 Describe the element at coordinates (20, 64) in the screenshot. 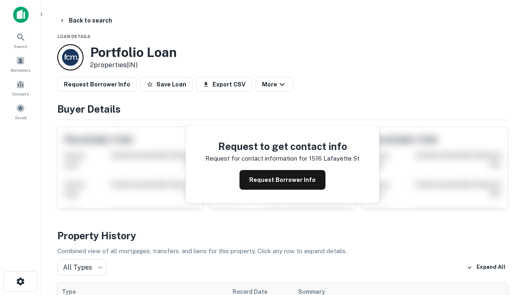

I see `a: Borrowers` at that location.